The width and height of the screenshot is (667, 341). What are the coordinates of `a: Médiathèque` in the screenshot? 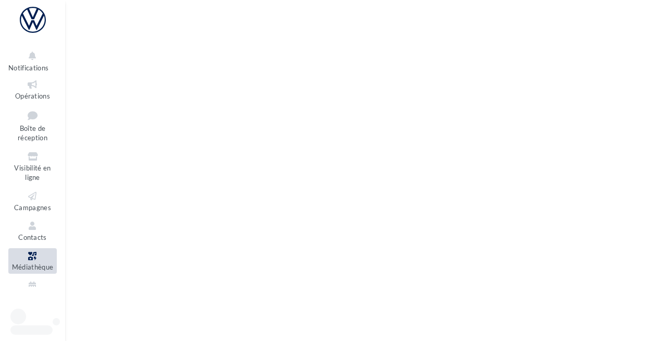 It's located at (32, 261).